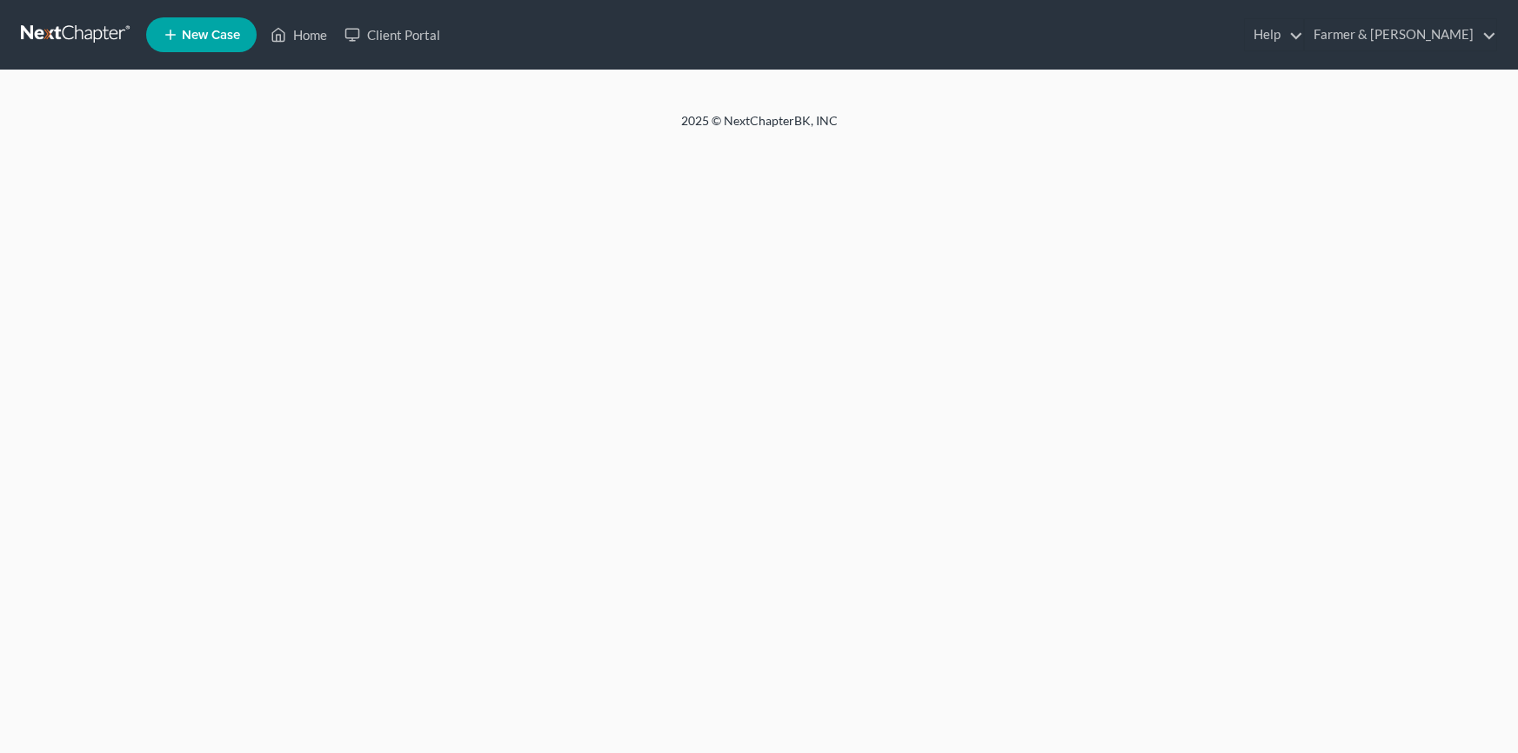 Image resolution: width=1518 pixels, height=753 pixels. What do you see at coordinates (201, 35) in the screenshot?
I see `new-legal-case-button: New Case` at bounding box center [201, 35].